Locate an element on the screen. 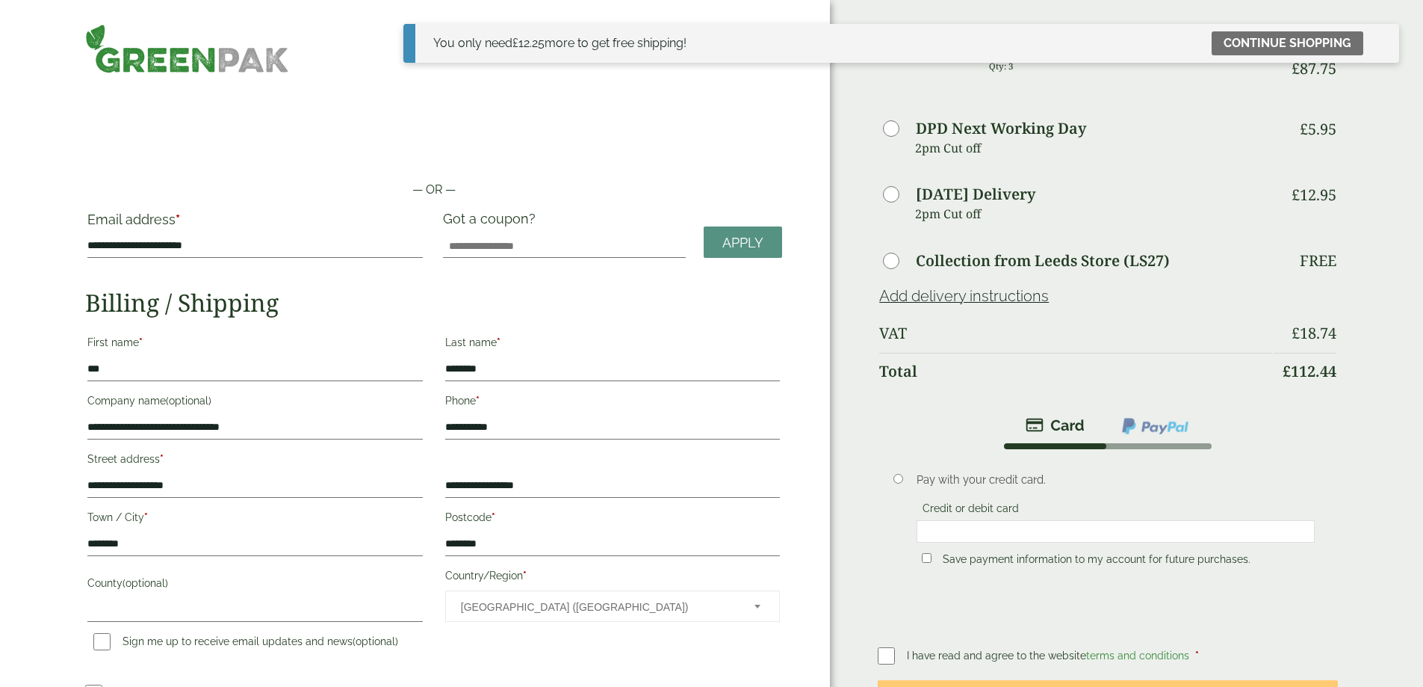  a: terms and conditions is located at coordinates (1138, 655).